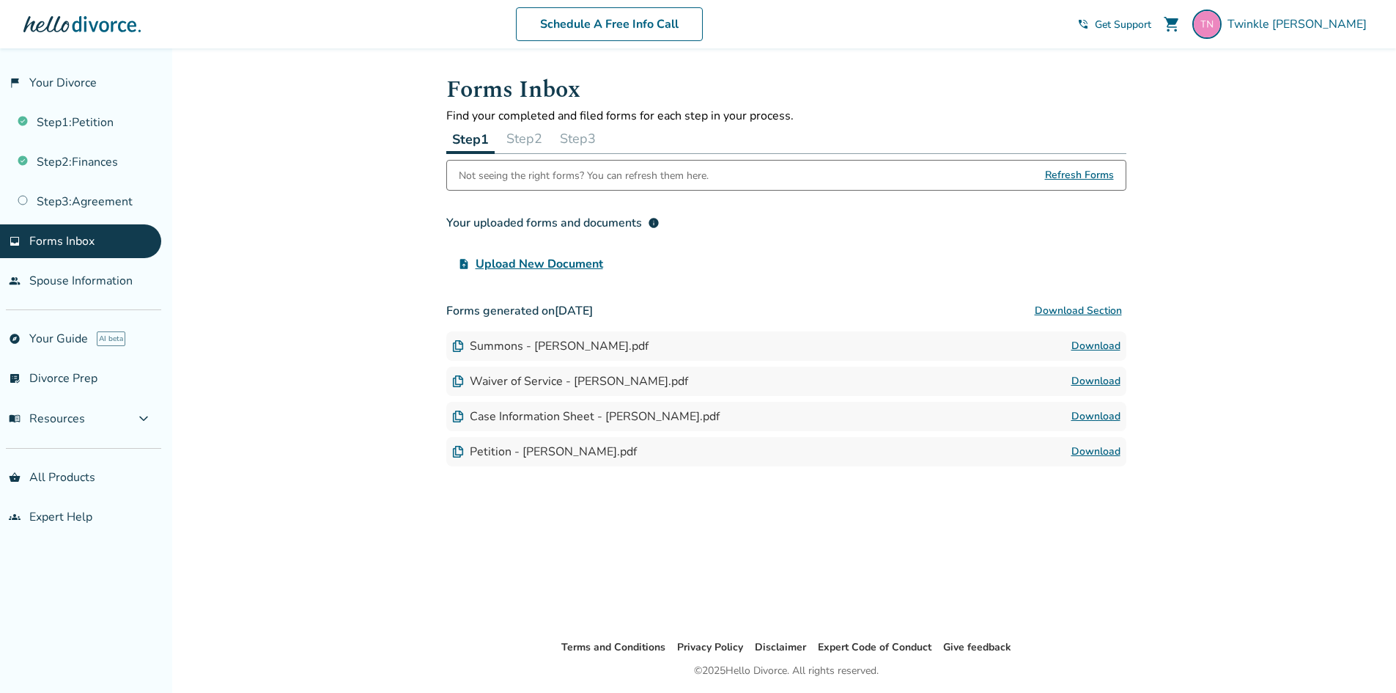  What do you see at coordinates (1080, 175) in the screenshot?
I see `span: Refresh Forms` at bounding box center [1080, 175].